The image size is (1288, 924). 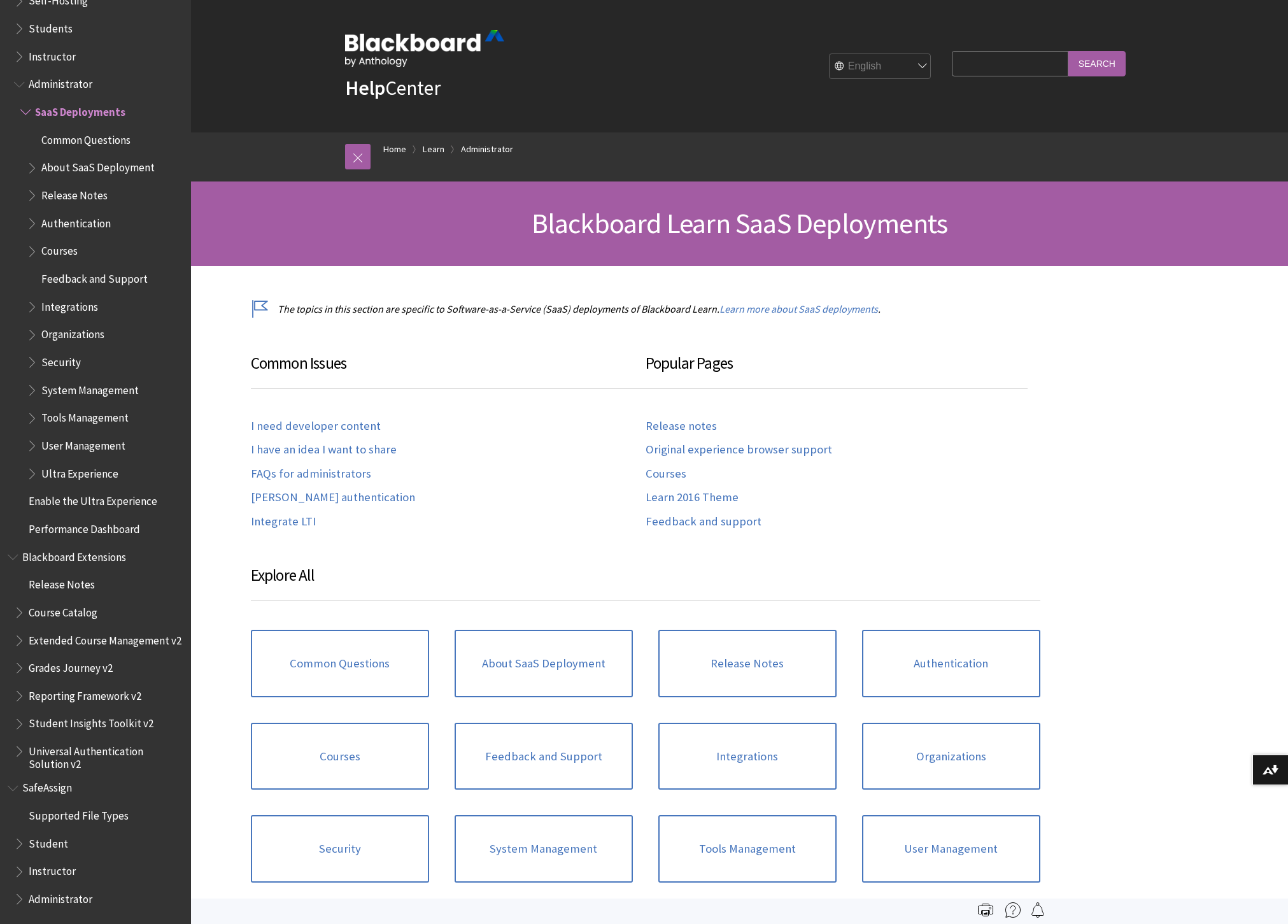 I want to click on select: Site Language Selector, so click(x=880, y=66).